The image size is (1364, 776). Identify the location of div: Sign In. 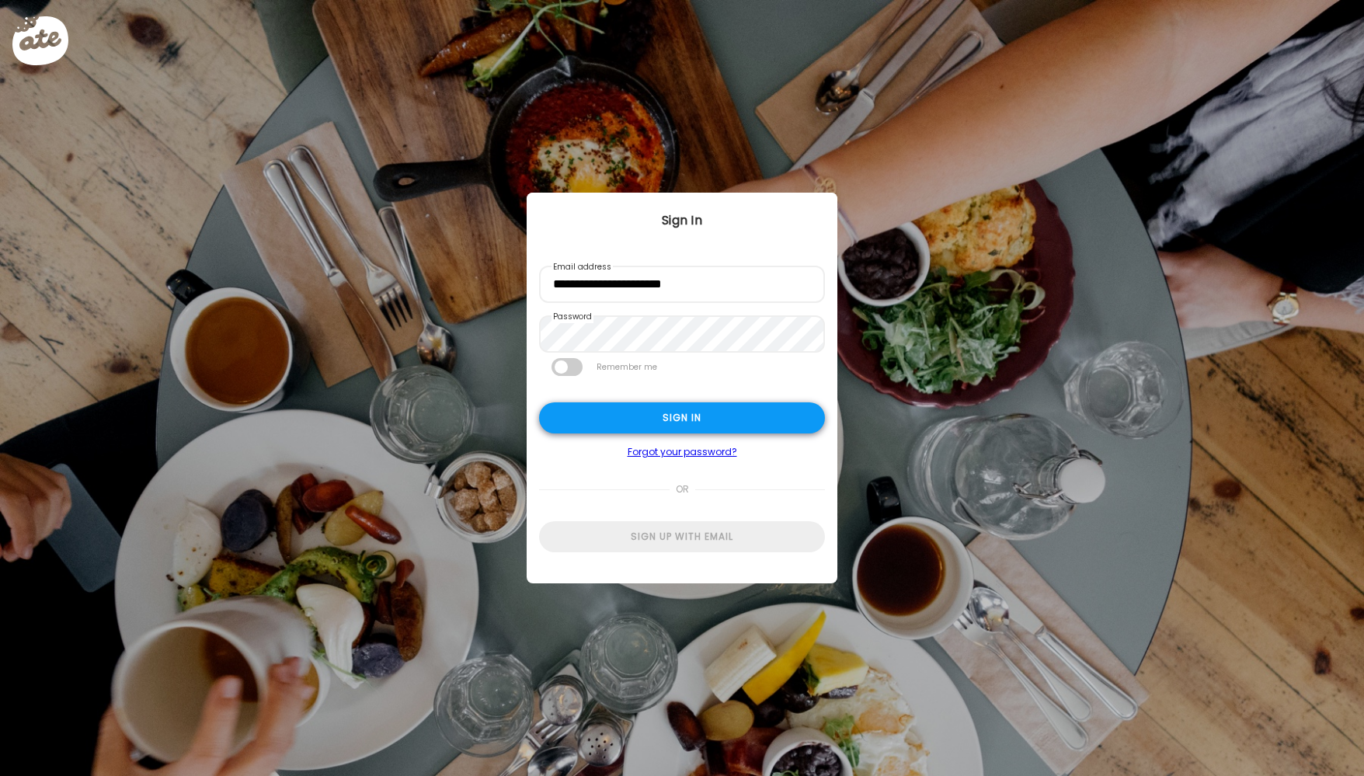
(682, 221).